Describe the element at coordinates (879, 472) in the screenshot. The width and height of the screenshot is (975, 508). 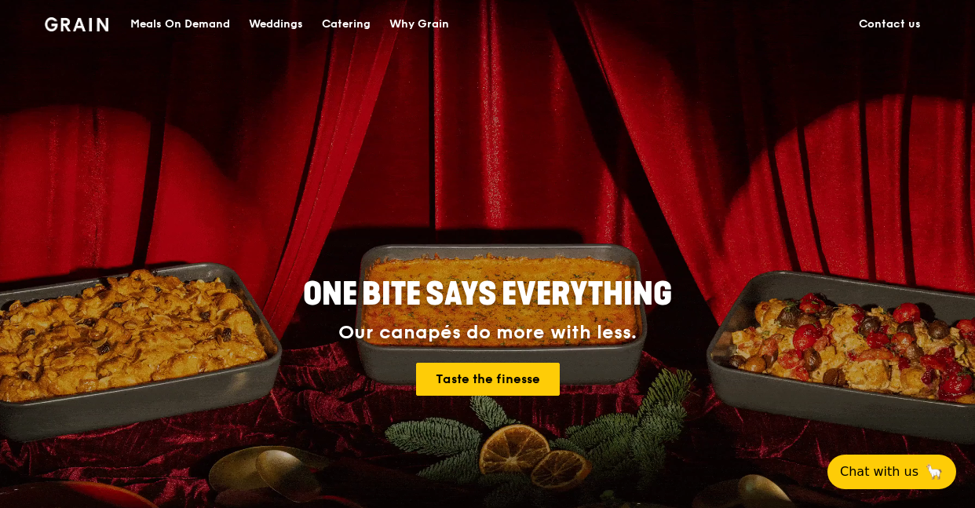
I see `span: Chat with us` at that location.